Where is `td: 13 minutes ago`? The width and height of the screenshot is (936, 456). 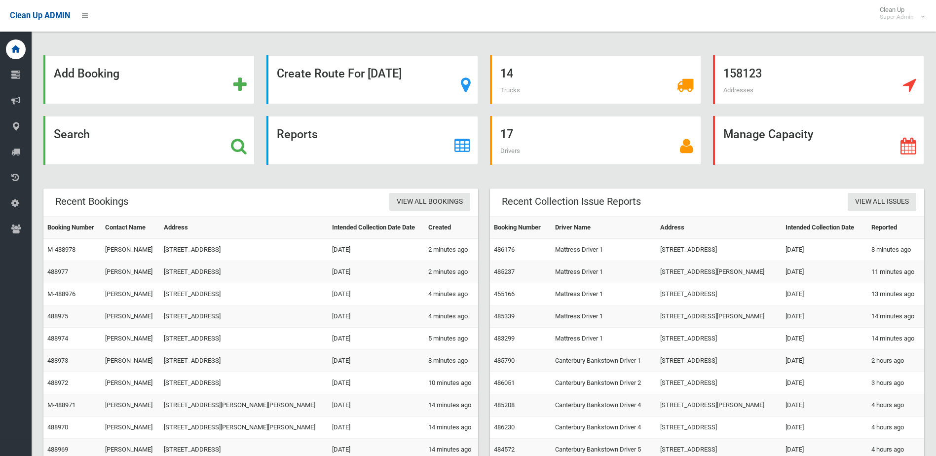 td: 13 minutes ago is located at coordinates (895, 294).